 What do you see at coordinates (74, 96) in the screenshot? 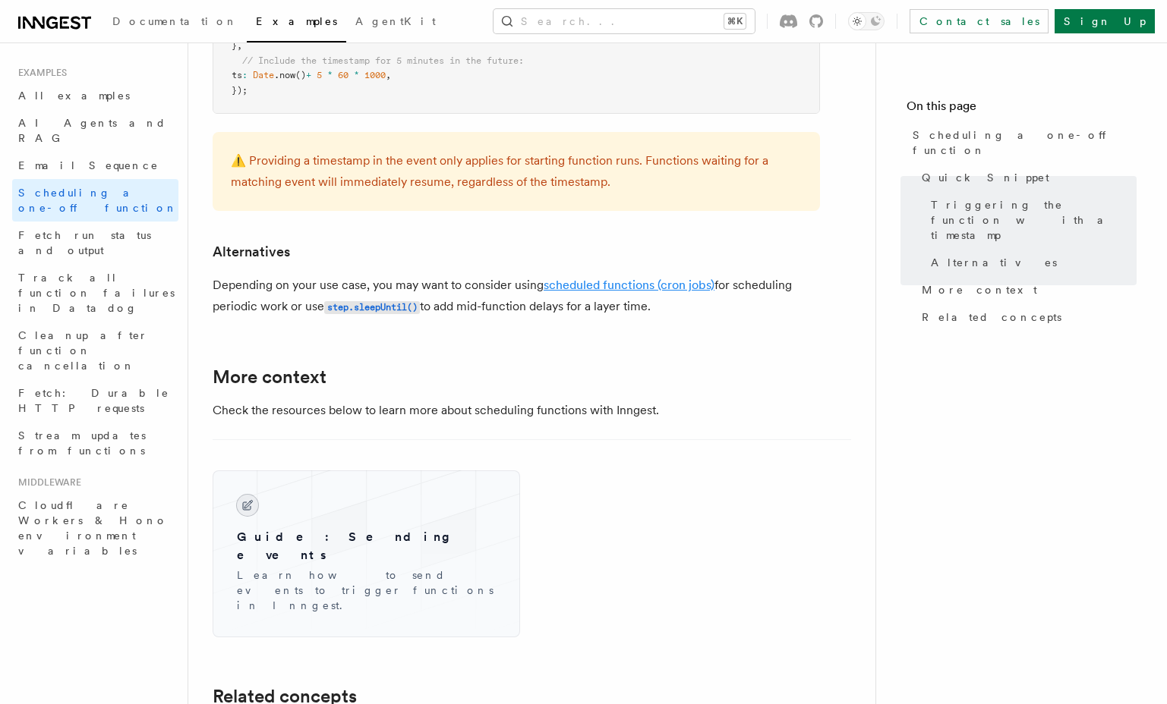
I see `span: All examples` at bounding box center [74, 96].